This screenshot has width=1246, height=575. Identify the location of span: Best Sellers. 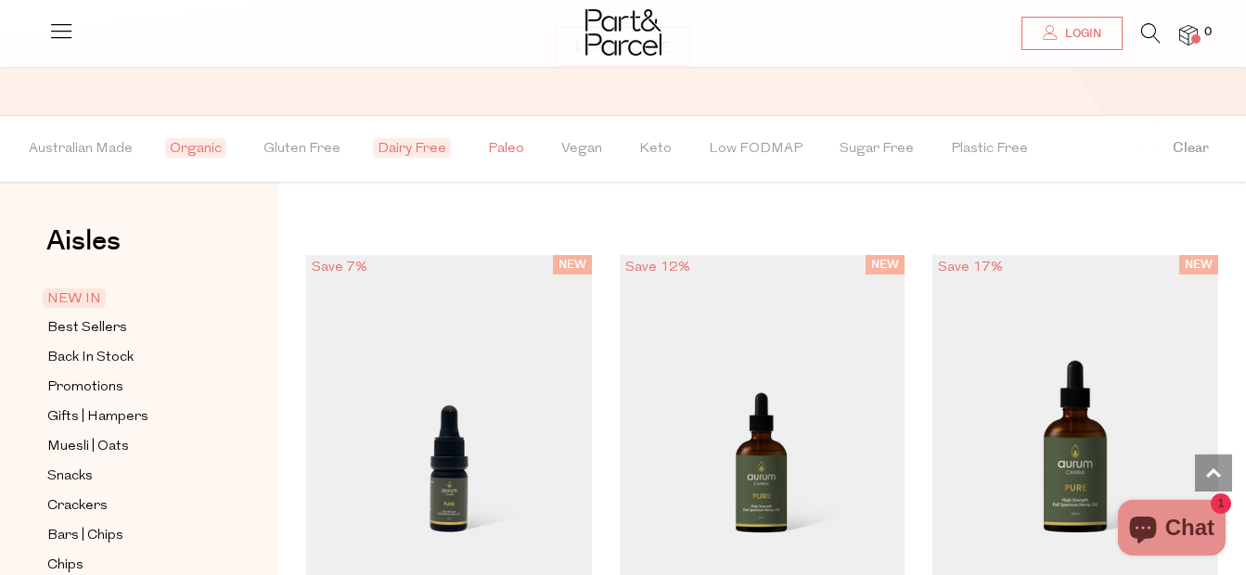
(87, 328).